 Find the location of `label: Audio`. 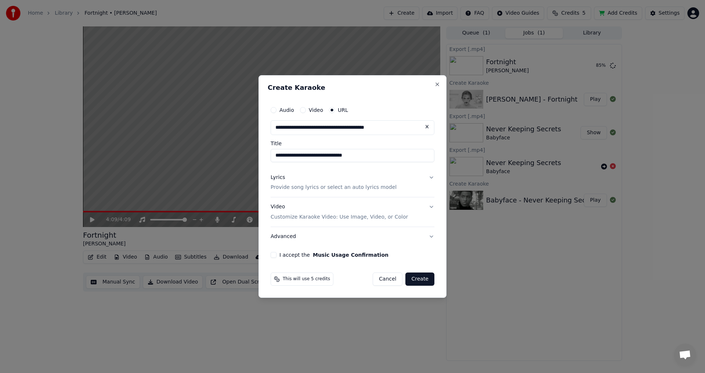

label: Audio is located at coordinates (287, 110).